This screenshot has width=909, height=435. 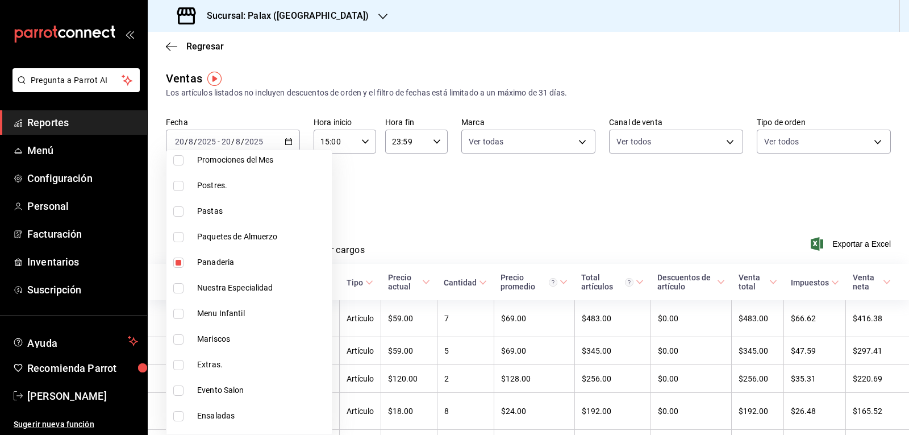 What do you see at coordinates (262, 262) in the screenshot?
I see `span: Panaderia` at bounding box center [262, 262].